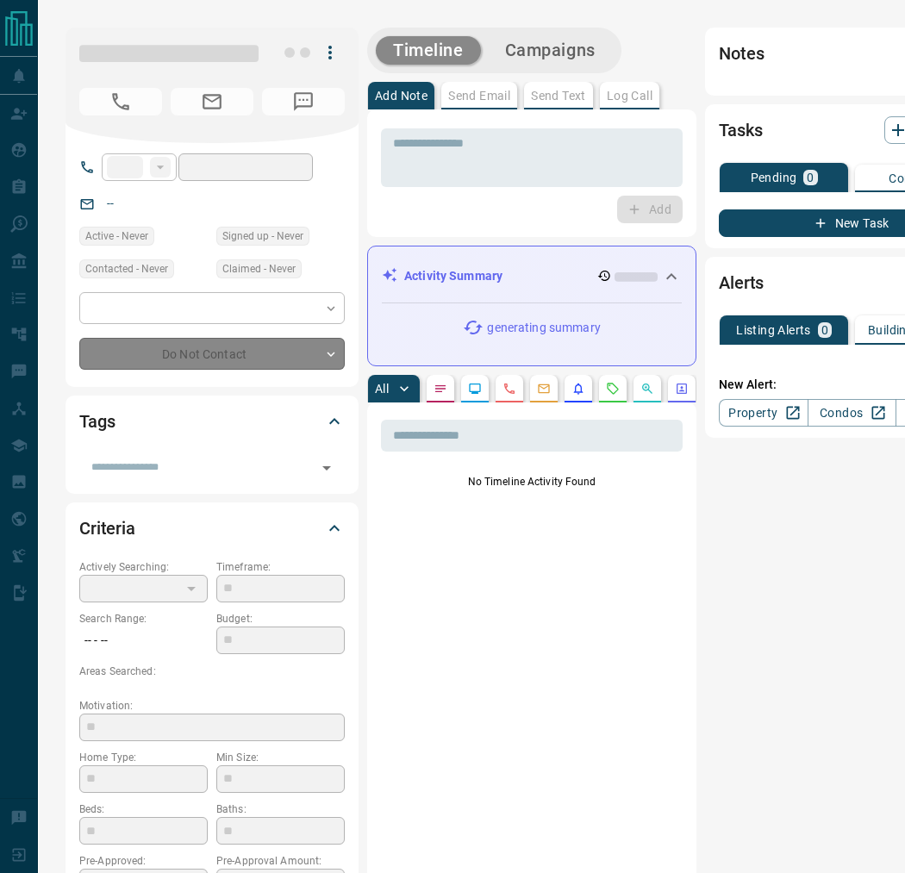 The image size is (905, 873). What do you see at coordinates (382, 389) in the screenshot?
I see `p: All` at bounding box center [382, 389].